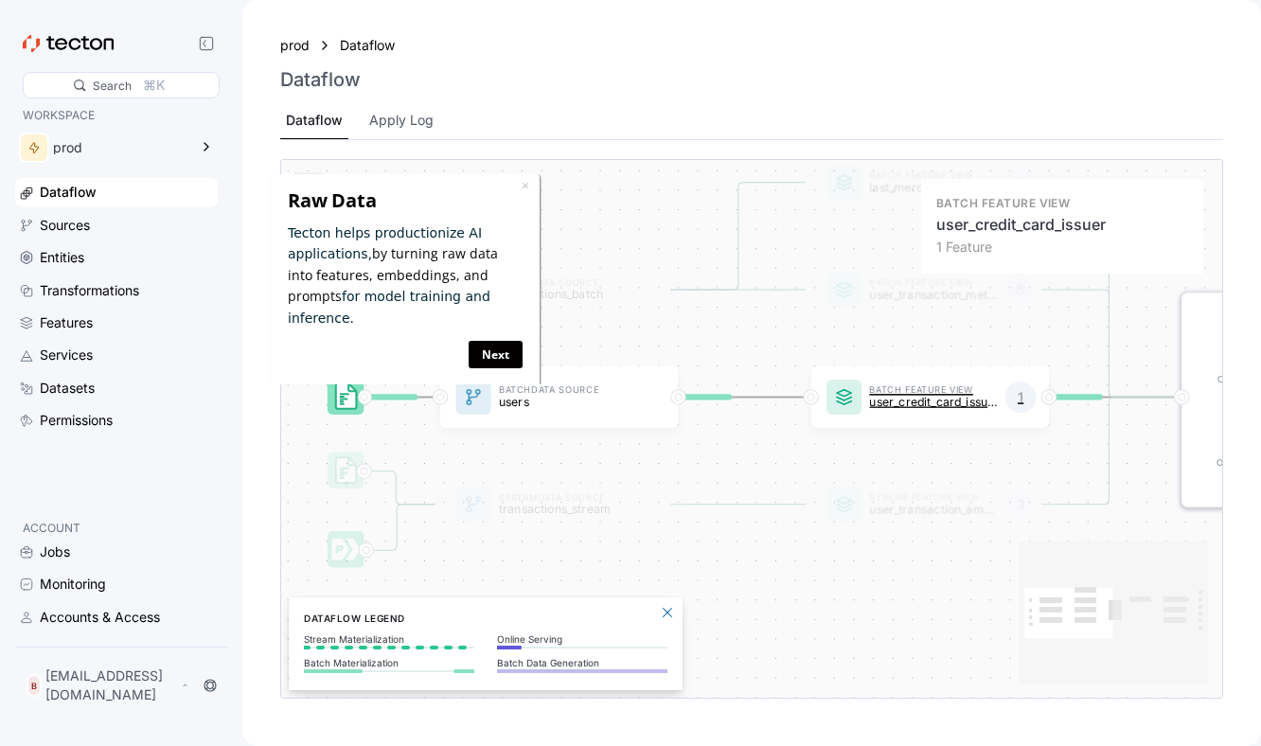 The width and height of the screenshot is (1261, 746). What do you see at coordinates (137, 101) in the screenshot?
I see `p: by turning raw data into features, embeddings, and prompts` at bounding box center [137, 101].